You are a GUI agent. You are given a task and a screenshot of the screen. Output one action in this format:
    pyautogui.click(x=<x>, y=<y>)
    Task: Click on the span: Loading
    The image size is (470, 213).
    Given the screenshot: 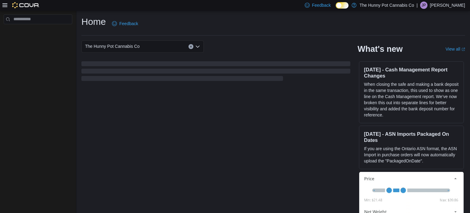 What is the action you would take?
    pyautogui.click(x=216, y=72)
    